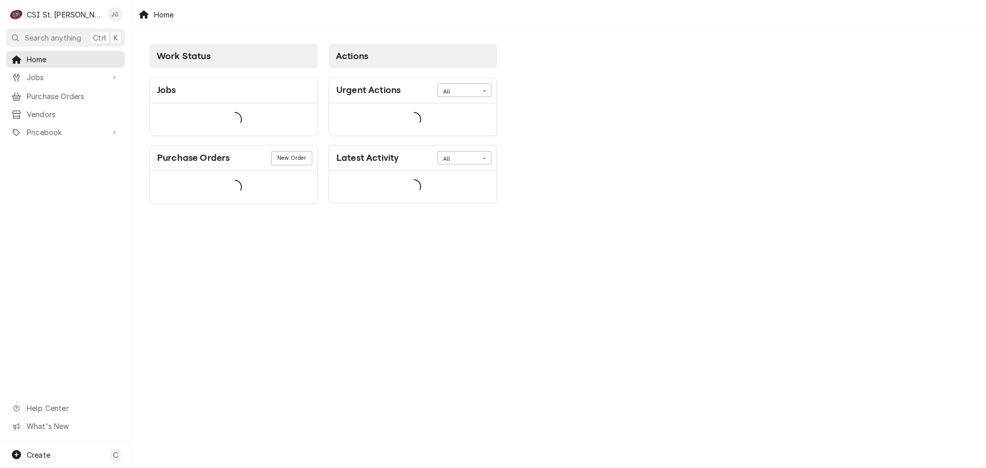 This screenshot has width=986, height=468. Describe the element at coordinates (73, 96) in the screenshot. I see `span: Purchase Orders` at that location.